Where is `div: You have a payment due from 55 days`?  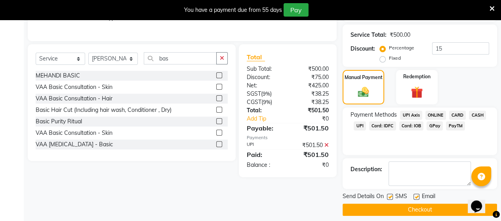 div: You have a payment due from 55 days is located at coordinates (233, 10).